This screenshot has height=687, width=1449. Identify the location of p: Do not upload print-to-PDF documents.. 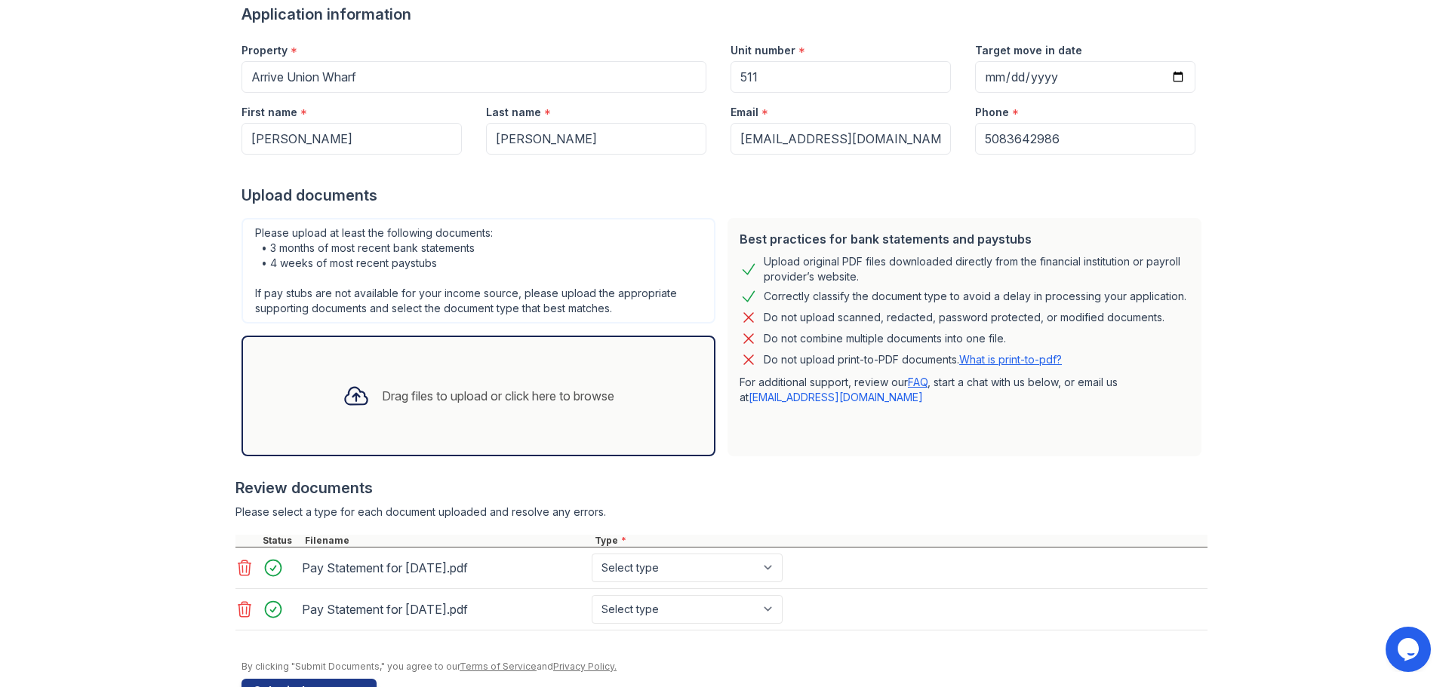
(912, 360).